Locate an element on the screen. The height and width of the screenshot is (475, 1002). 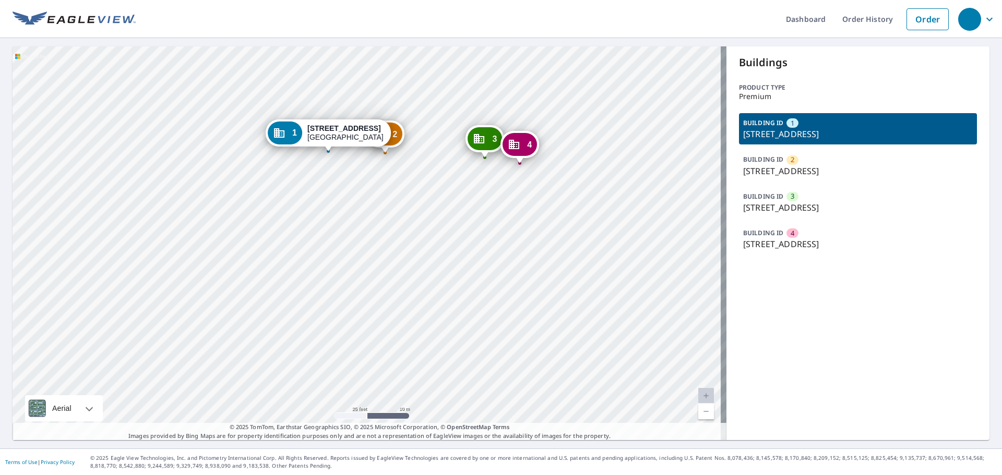
p: © 2025 Eagle View Technologies, Inc. and Pictometry International Corp. All Rights Reserved. Repo... is located at coordinates (543, 462).